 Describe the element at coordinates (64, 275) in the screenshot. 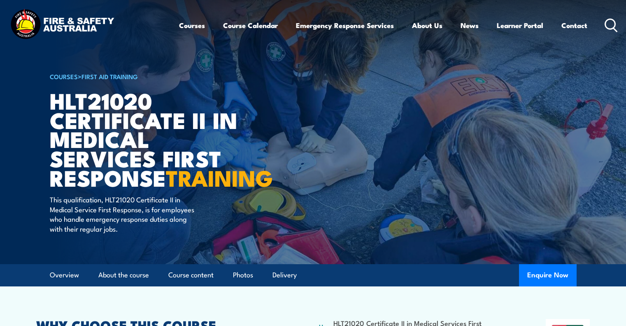

I see `a: Overview` at that location.